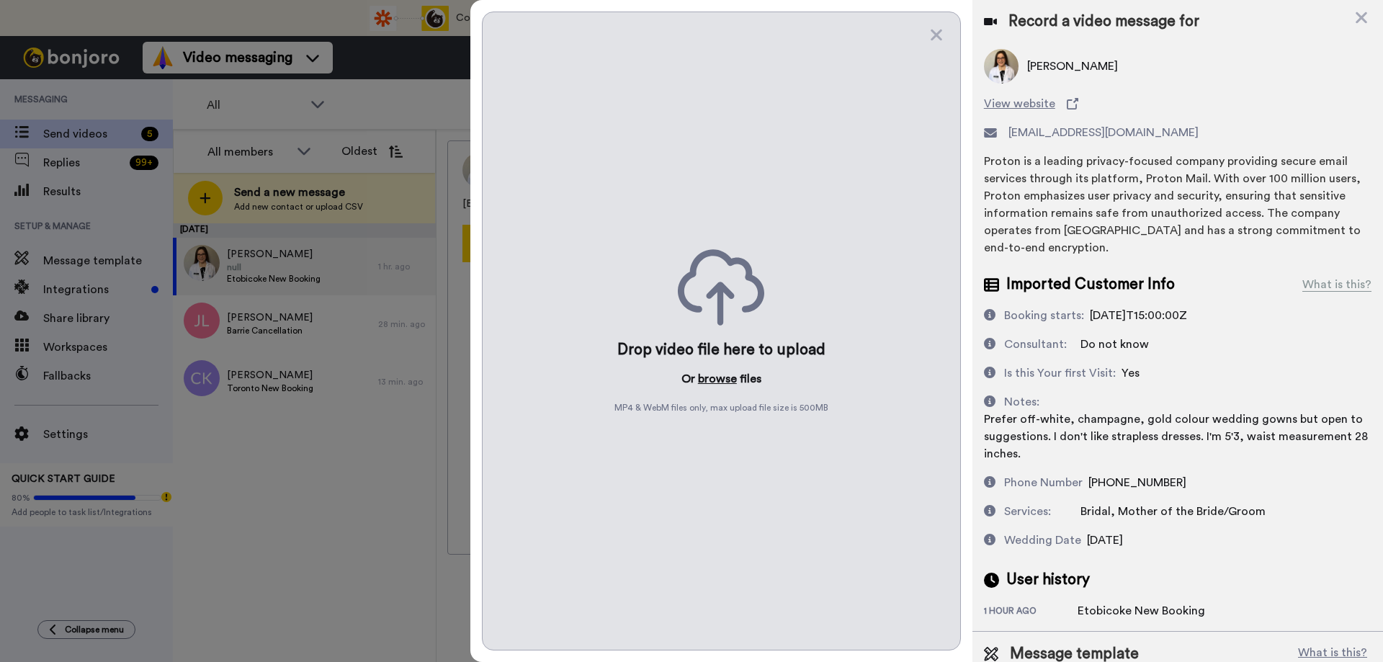 The width and height of the screenshot is (1383, 662). Describe the element at coordinates (1042, 540) in the screenshot. I see `div: Wedding Date` at that location.